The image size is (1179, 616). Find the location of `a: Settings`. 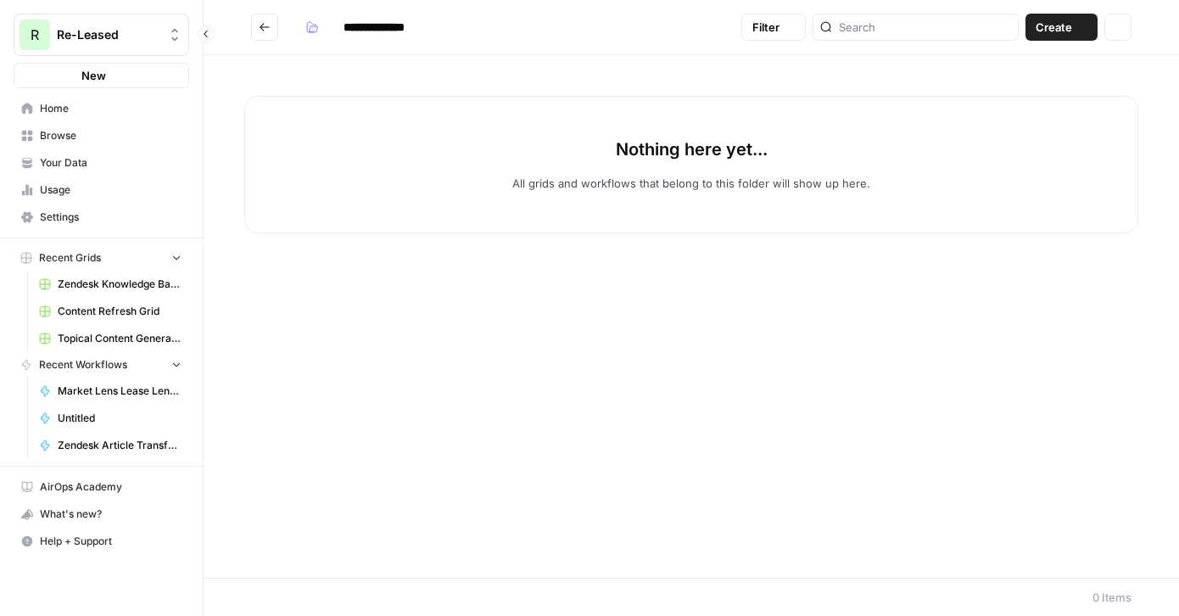

a: Settings is located at coordinates (101, 217).